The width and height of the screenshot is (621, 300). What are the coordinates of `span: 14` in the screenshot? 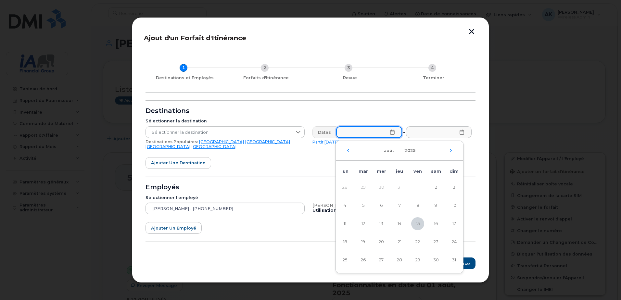 It's located at (400, 224).